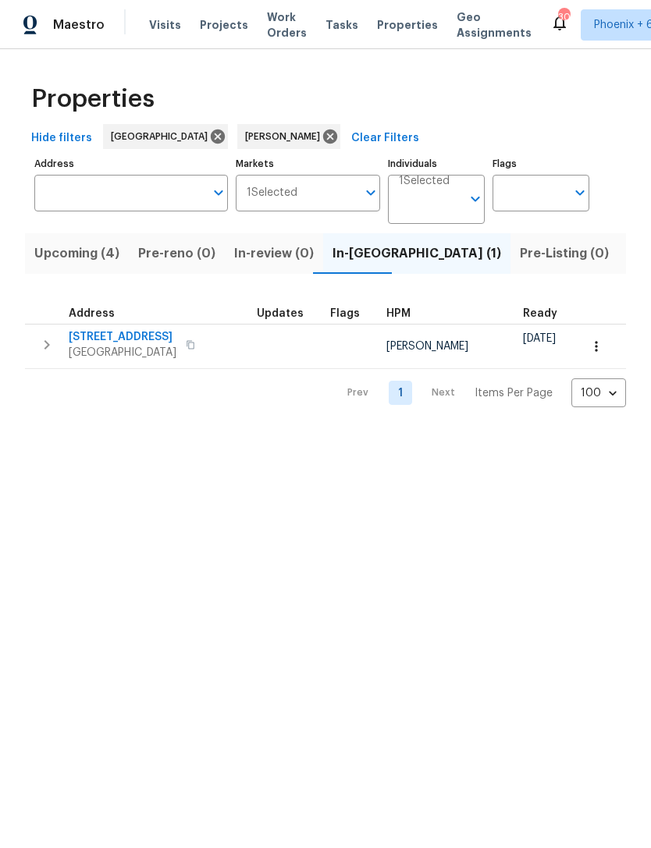 The height and width of the screenshot is (848, 651). I want to click on span: Flags, so click(345, 314).